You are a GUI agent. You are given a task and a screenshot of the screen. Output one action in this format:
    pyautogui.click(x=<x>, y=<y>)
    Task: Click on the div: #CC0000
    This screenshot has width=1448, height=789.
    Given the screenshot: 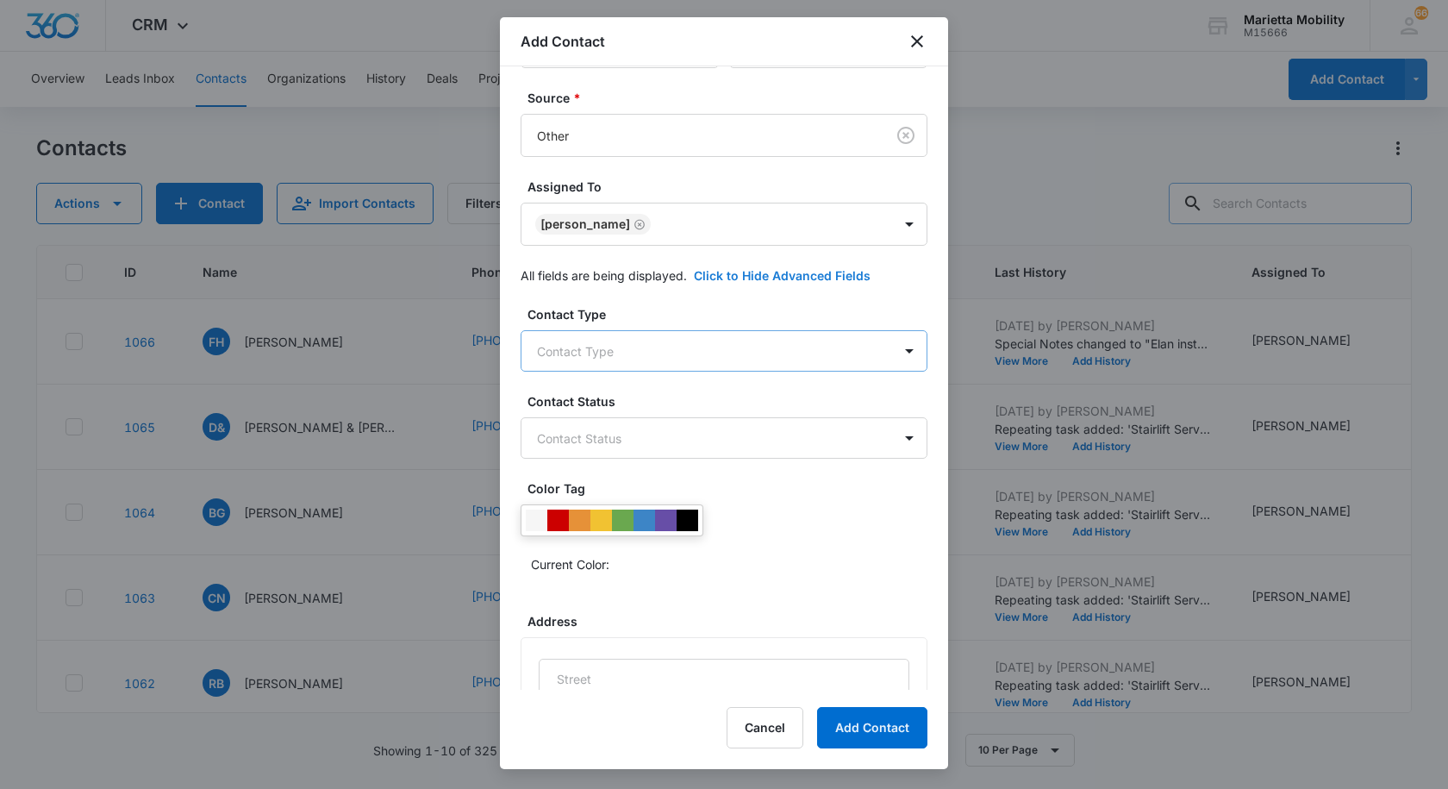 What is the action you would take?
    pyautogui.click(x=558, y=520)
    